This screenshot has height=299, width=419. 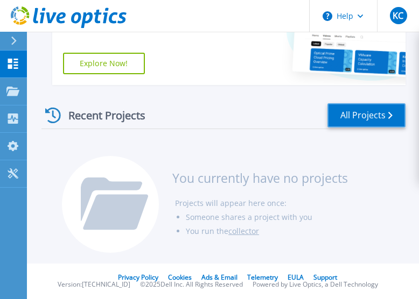 What do you see at coordinates (191, 285) in the screenshot?
I see `li: © 2025 Dell Inc. All Rights Reserved` at bounding box center [191, 285].